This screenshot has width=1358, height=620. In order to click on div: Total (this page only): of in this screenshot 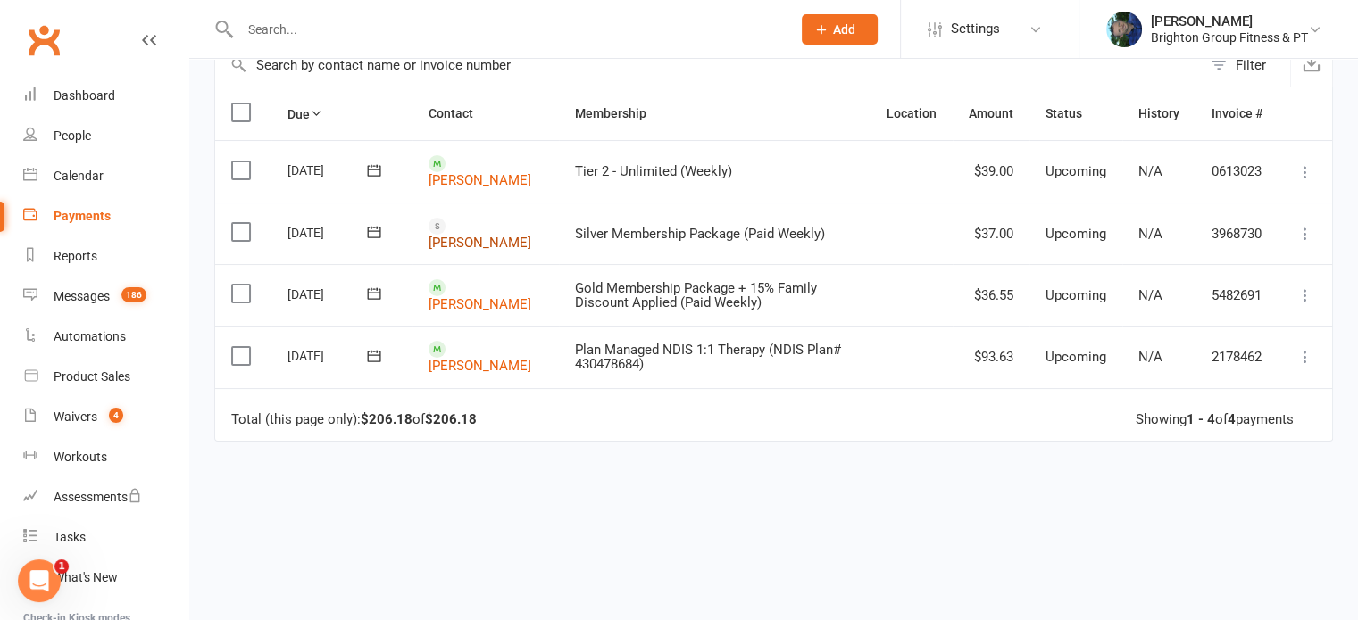, I will do `click(353, 419)`.